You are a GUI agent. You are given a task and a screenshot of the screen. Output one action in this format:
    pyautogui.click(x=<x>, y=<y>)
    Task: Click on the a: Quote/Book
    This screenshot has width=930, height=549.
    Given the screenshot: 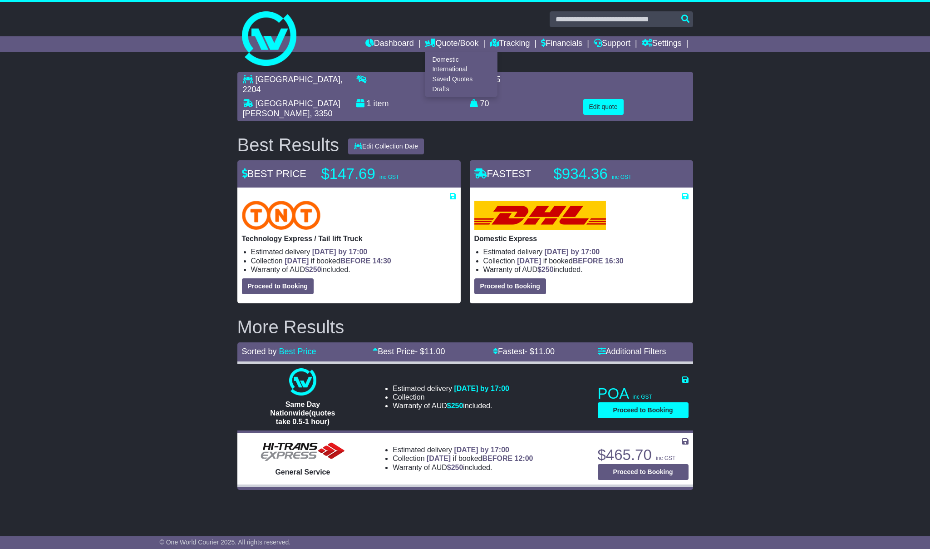 What is the action you would take?
    pyautogui.click(x=452, y=44)
    